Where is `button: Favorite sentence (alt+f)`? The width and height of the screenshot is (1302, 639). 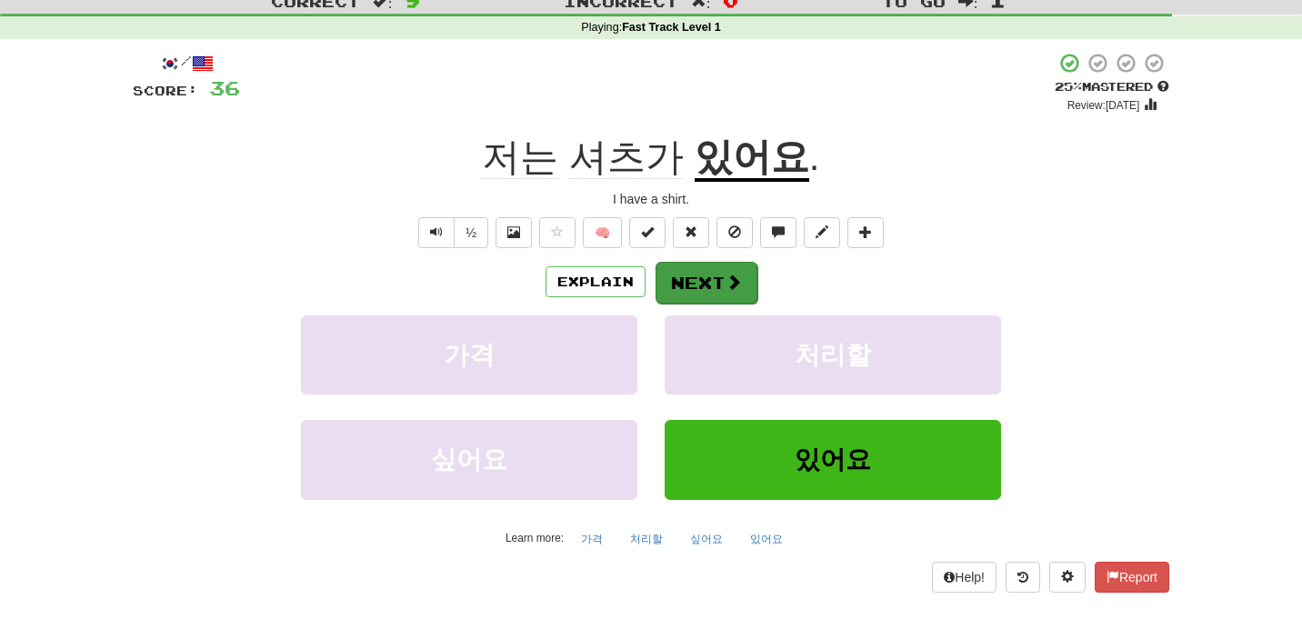 button: Favorite sentence (alt+f) is located at coordinates (557, 233).